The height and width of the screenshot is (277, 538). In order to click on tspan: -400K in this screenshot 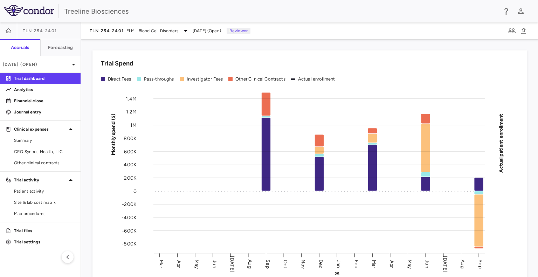, I will do `click(129, 218)`.